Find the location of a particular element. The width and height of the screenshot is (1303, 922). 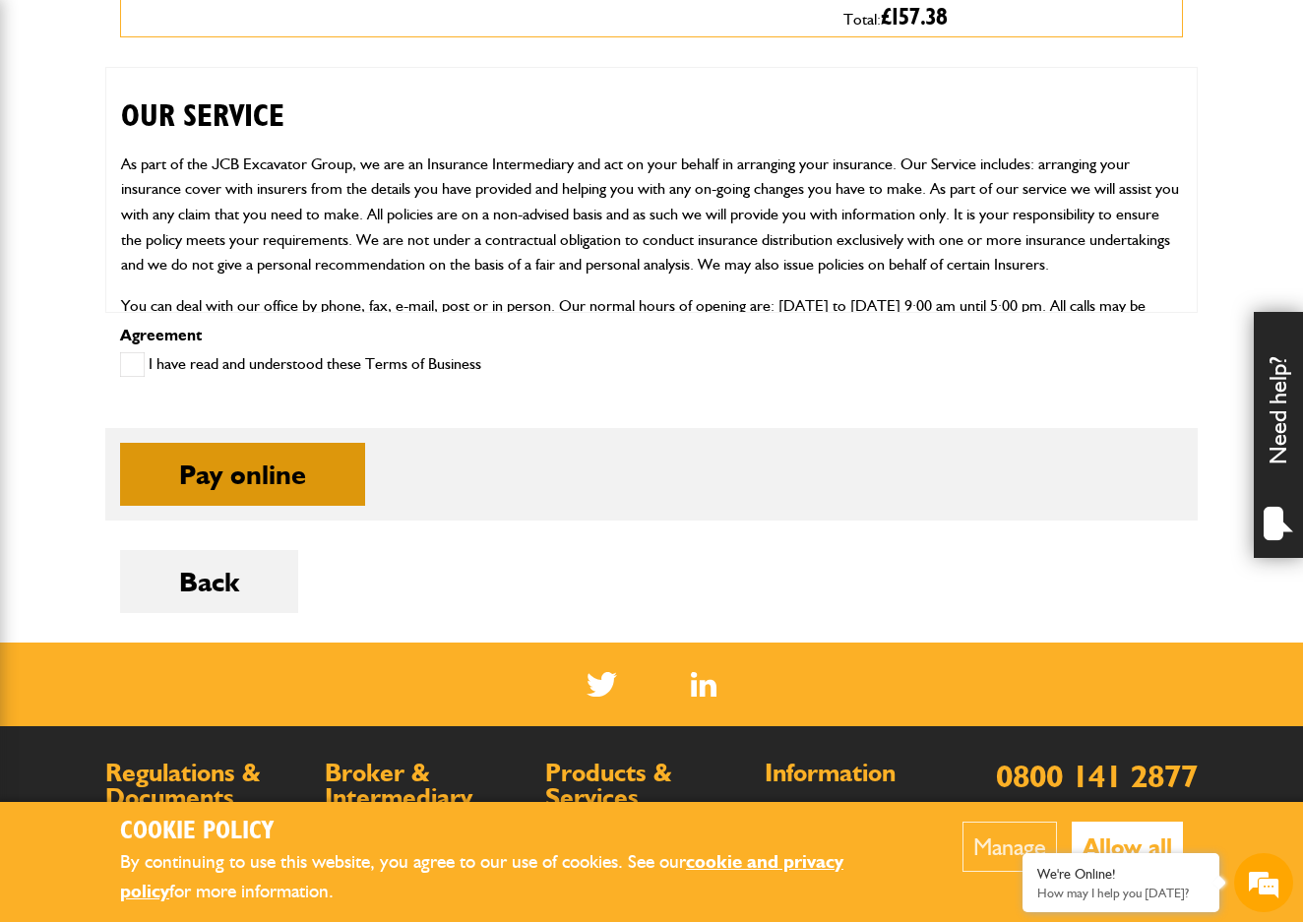

a: 0800 141 2877 is located at coordinates (1097, 776).